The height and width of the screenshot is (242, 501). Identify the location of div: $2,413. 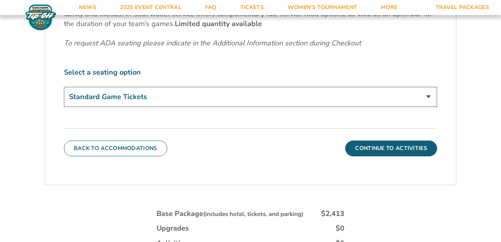
(333, 214).